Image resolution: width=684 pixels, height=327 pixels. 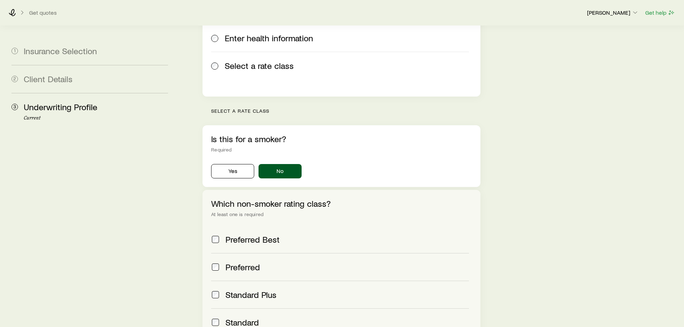 I want to click on input: Select a rate class, so click(x=215, y=66).